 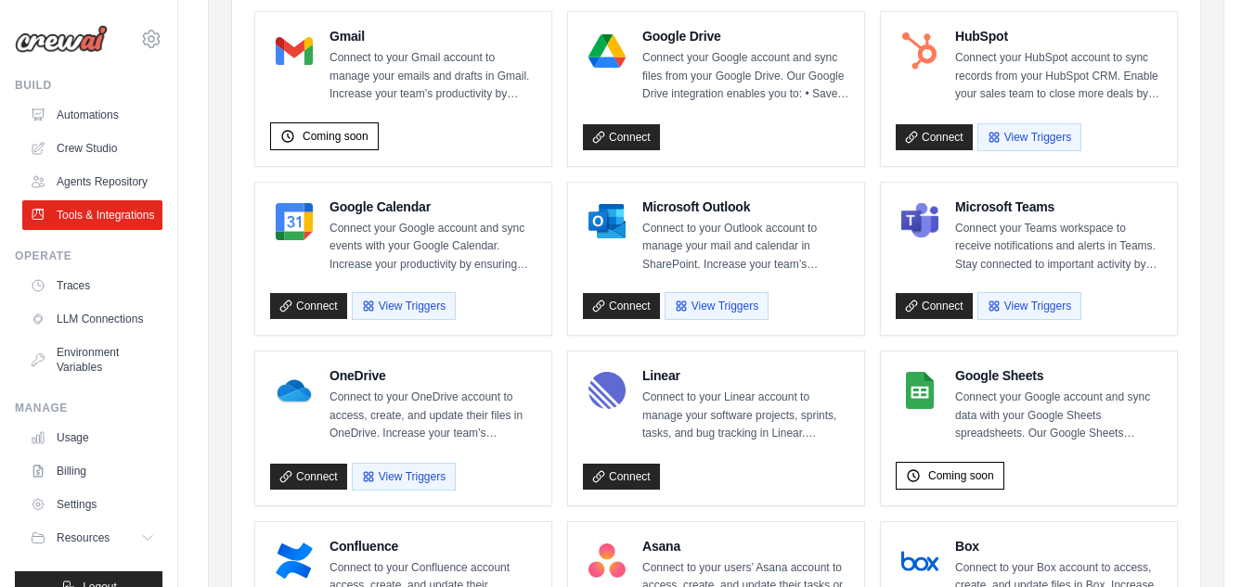 I want to click on img: Confluence Logo, so click(x=294, y=561).